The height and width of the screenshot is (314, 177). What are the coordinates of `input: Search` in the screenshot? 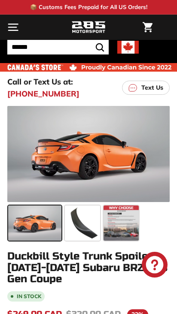 It's located at (58, 47).